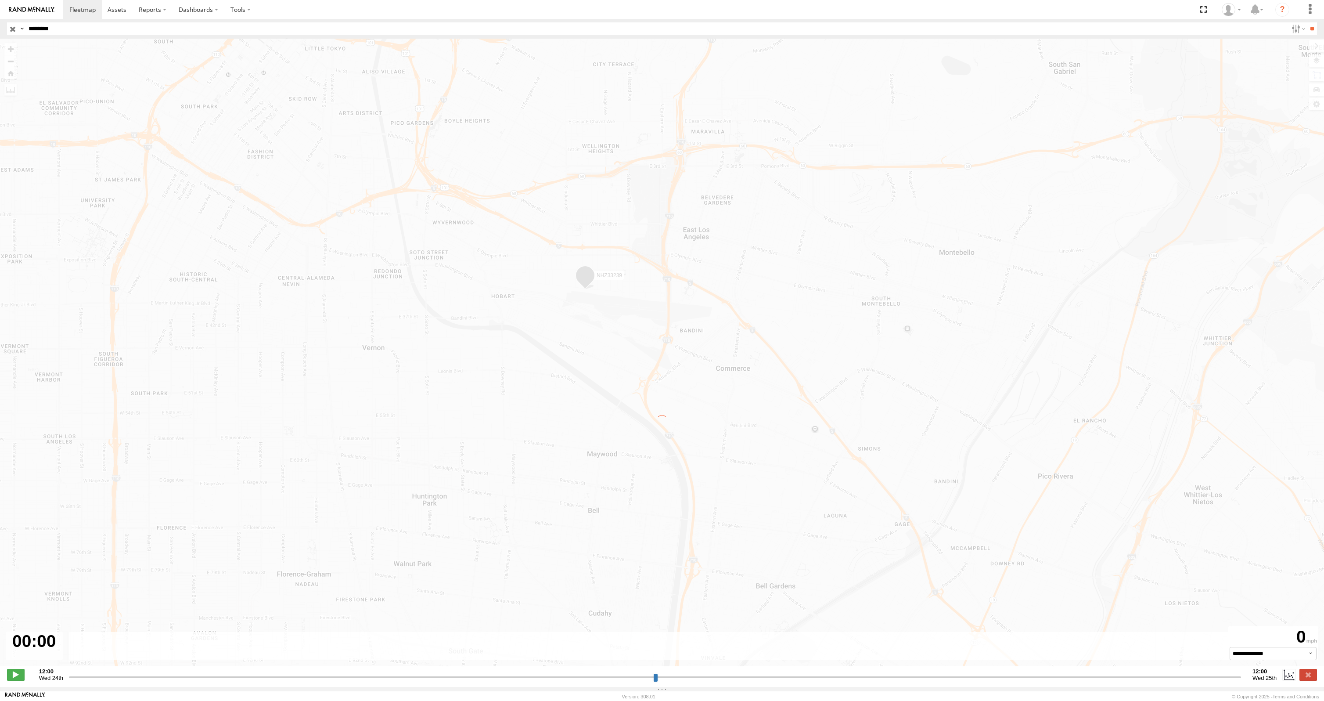 The width and height of the screenshot is (1324, 701). Describe the element at coordinates (51, 677) in the screenshot. I see `span: Wed 24th` at that location.